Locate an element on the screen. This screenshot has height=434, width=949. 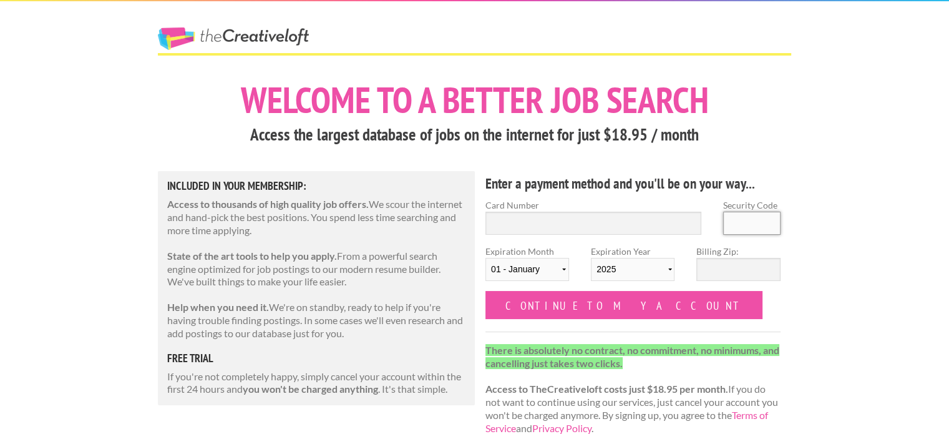
label: Billing Zip: is located at coordinates (738, 251).